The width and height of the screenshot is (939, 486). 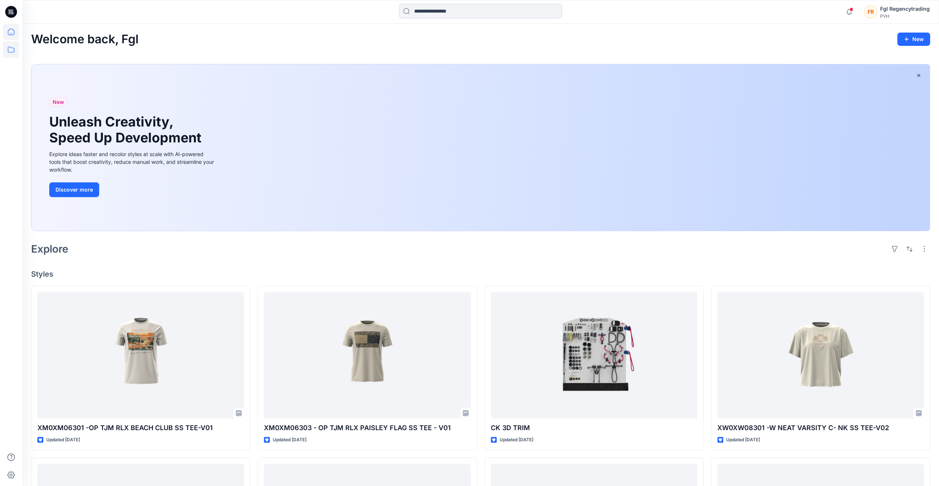 What do you see at coordinates (127, 130) in the screenshot?
I see `h1: Unleash Creativity, Speed Up Development` at bounding box center [127, 130].